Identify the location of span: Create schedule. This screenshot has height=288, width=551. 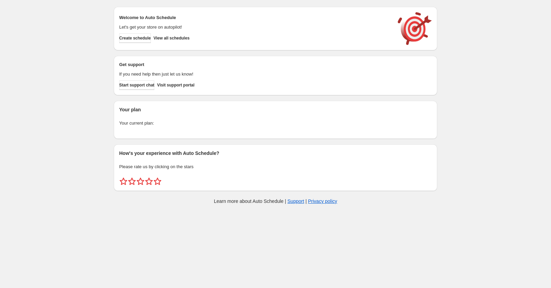
(135, 38).